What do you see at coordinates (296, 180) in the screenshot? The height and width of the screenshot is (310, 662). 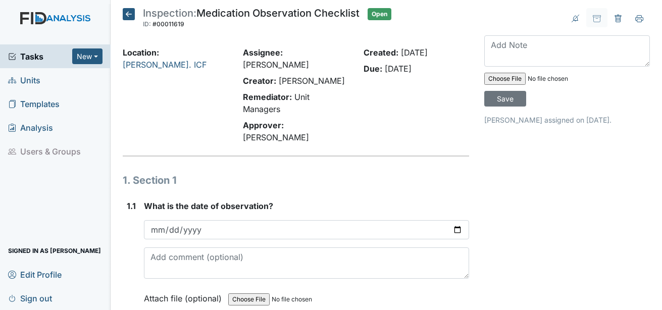 I see `h1: 1. Section 1` at bounding box center [296, 180].